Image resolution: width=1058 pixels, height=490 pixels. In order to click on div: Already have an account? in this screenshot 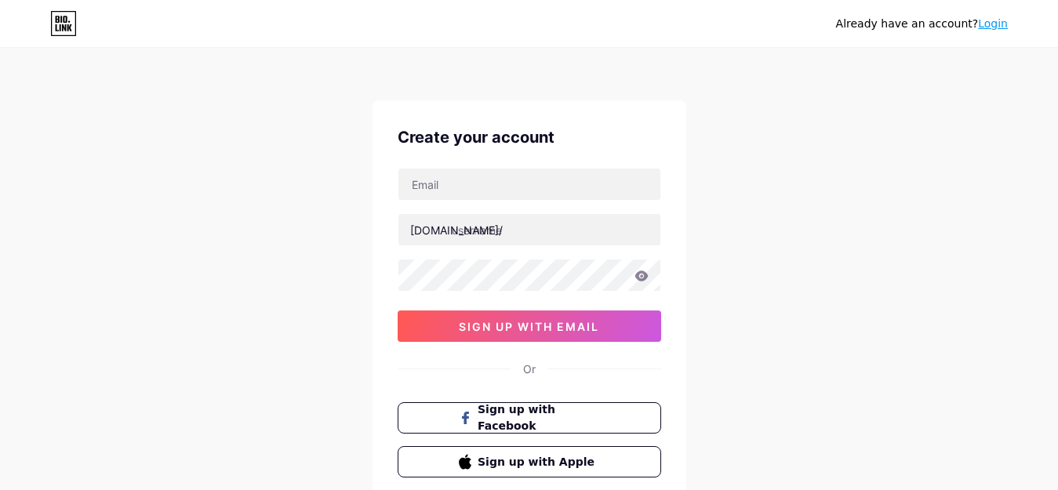, I will do `click(921, 24)`.